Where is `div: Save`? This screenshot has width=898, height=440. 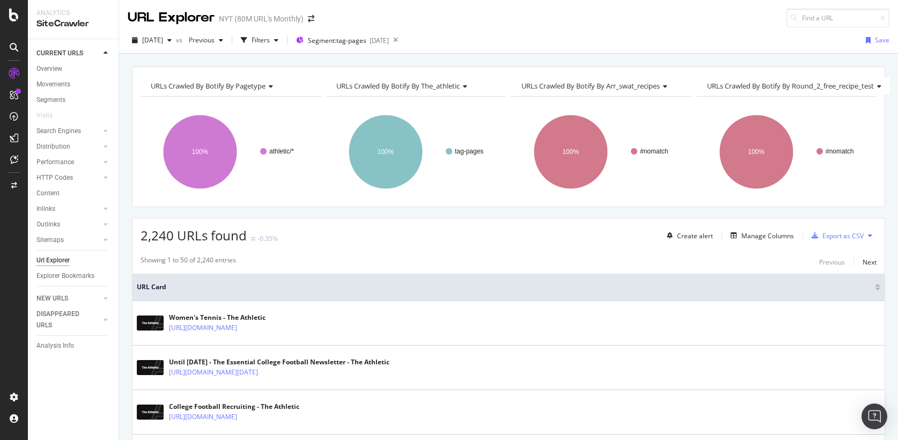 div: Save is located at coordinates (882, 40).